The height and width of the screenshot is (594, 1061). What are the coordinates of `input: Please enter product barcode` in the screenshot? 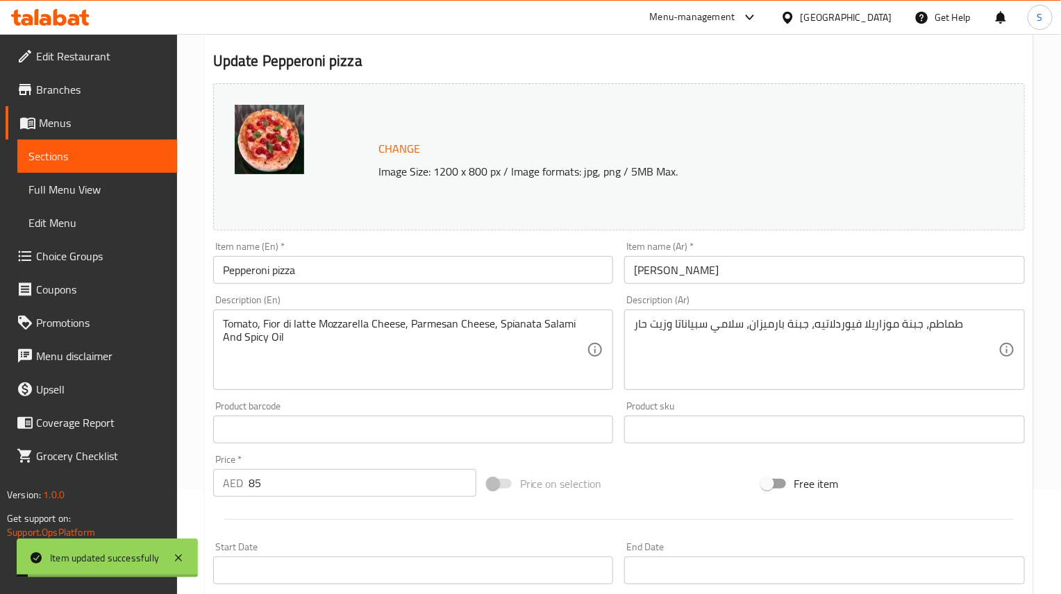 It's located at (413, 430).